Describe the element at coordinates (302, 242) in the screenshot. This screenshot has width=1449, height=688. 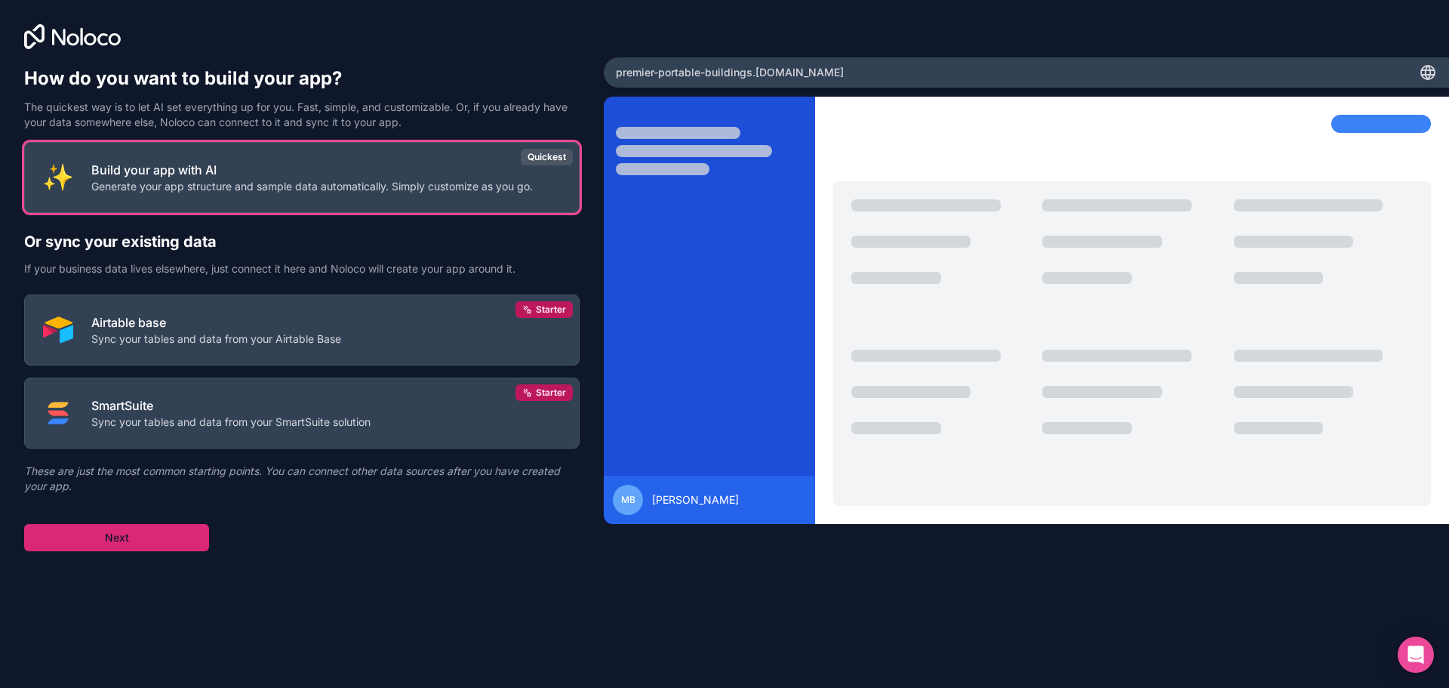
I see `h2: Or sync your existing data` at that location.